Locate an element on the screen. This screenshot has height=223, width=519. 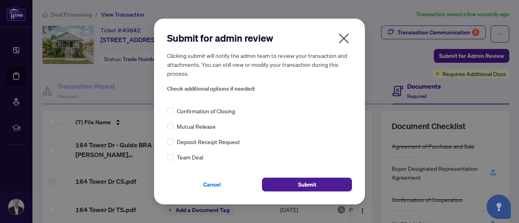
button: Submit is located at coordinates (307, 185).